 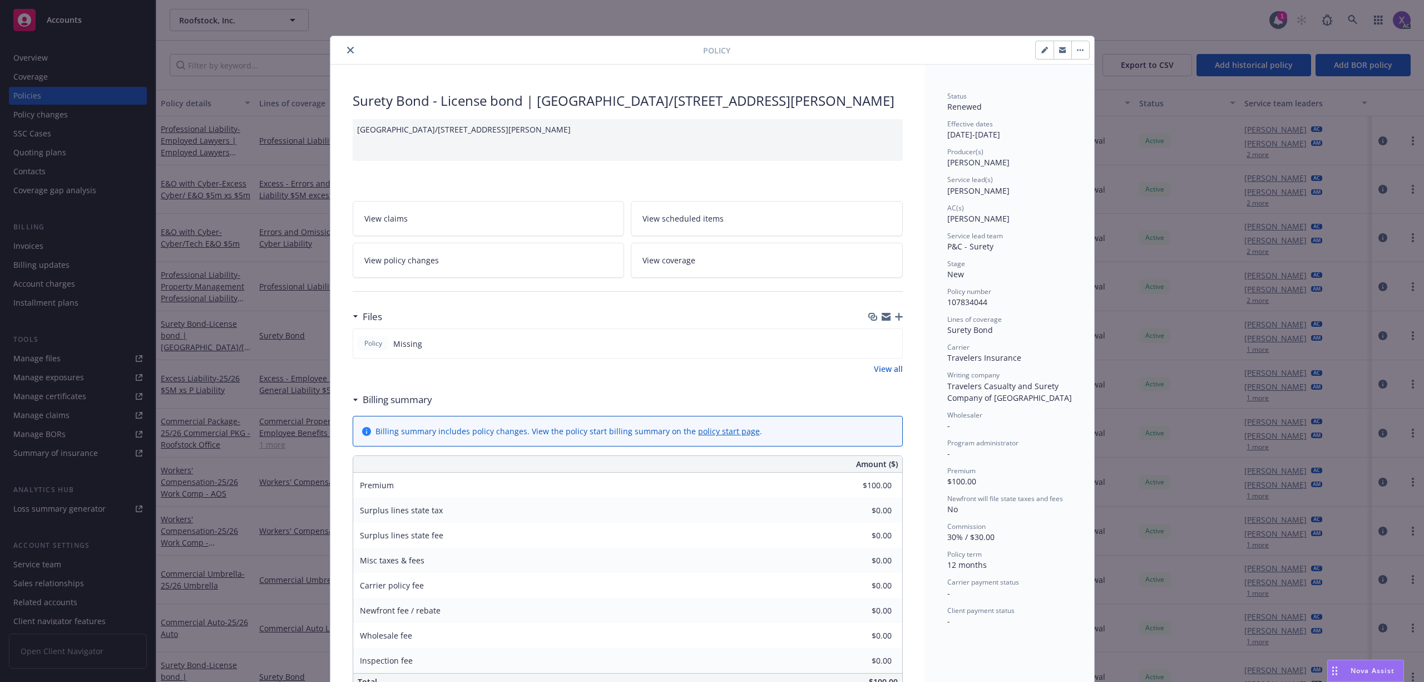 I want to click on span: No, so click(x=952, y=509).